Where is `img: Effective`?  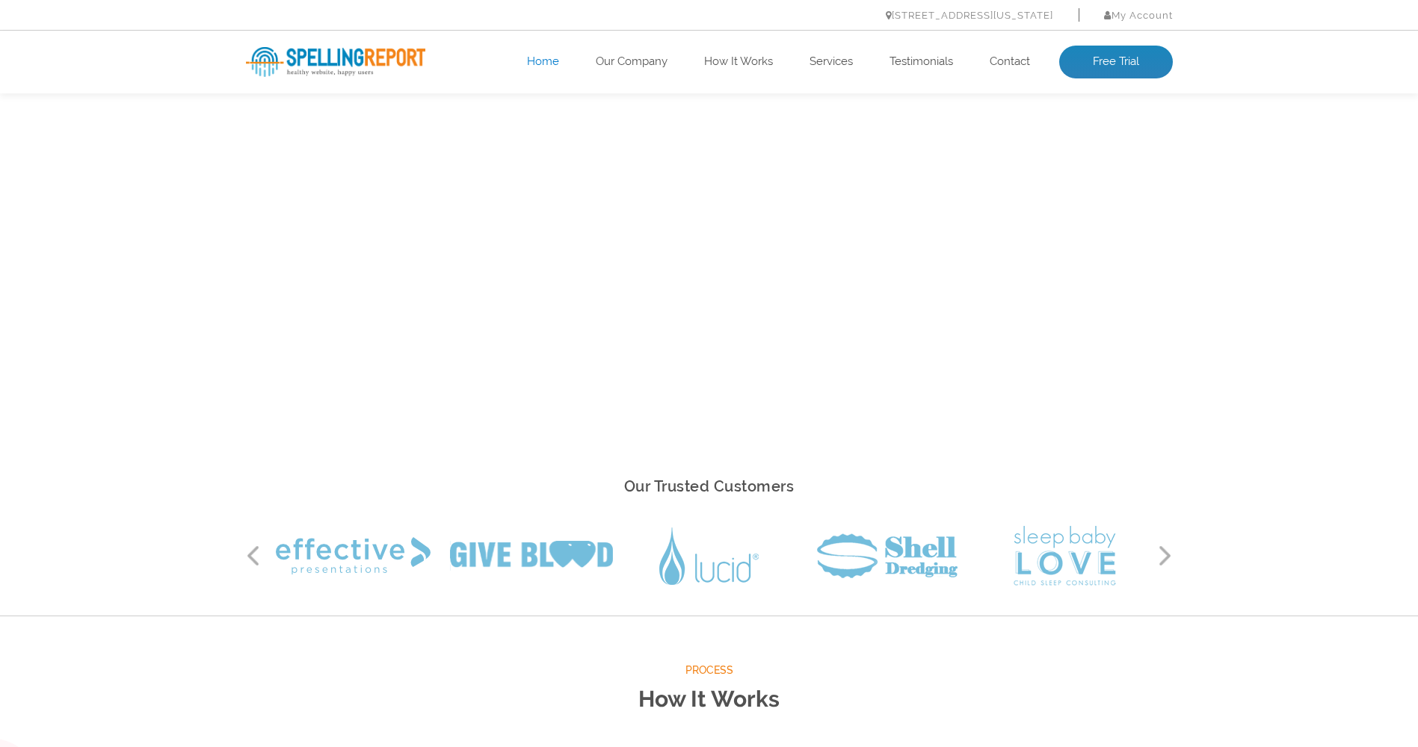 img: Effective is located at coordinates (353, 556).